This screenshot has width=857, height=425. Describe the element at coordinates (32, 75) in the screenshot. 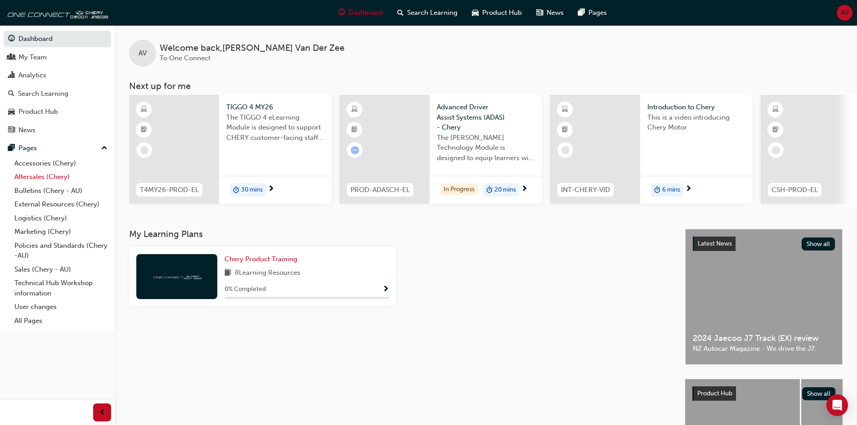

I see `div: Analytics` at that location.